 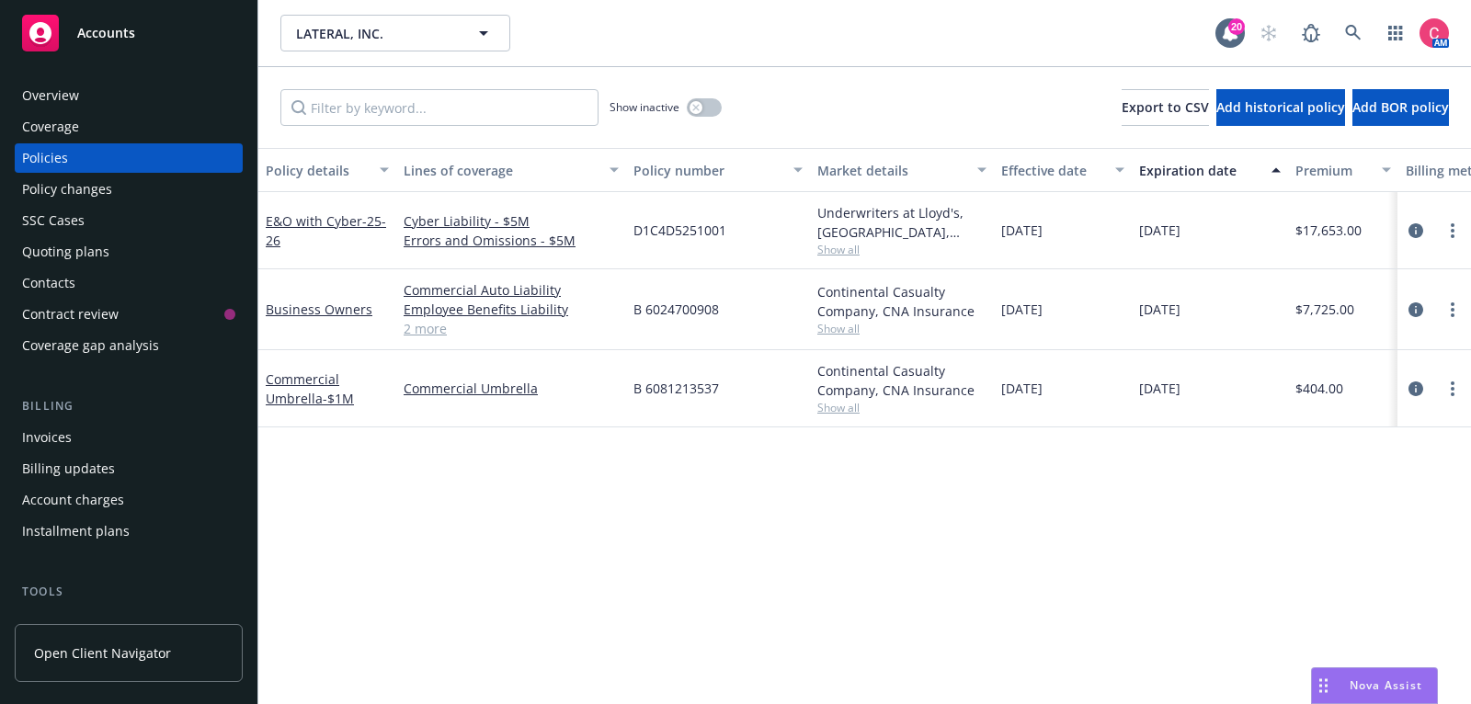 What do you see at coordinates (327, 170) in the screenshot?
I see `button: Policy details` at bounding box center [327, 170].